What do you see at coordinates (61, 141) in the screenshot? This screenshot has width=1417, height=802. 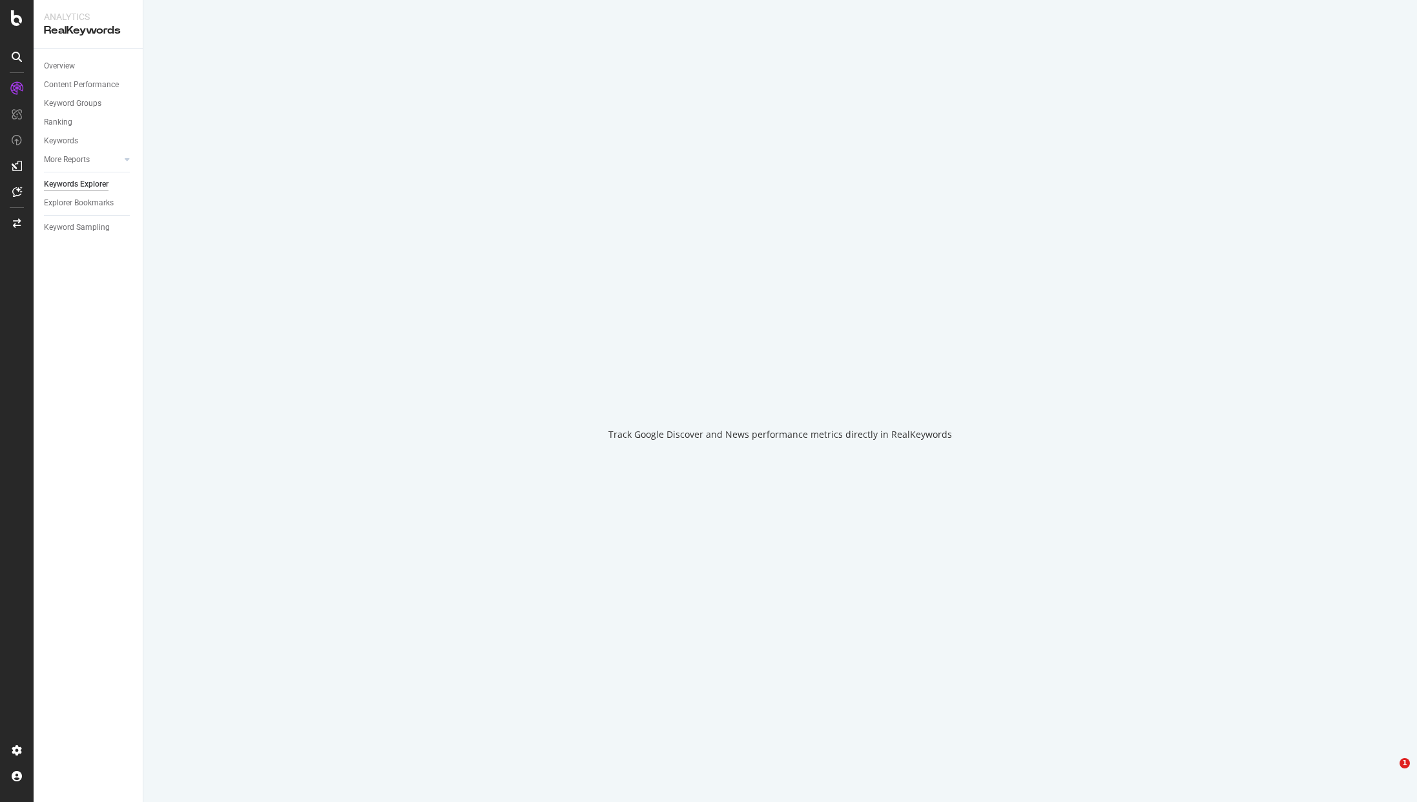 I see `div: Keywords` at bounding box center [61, 141].